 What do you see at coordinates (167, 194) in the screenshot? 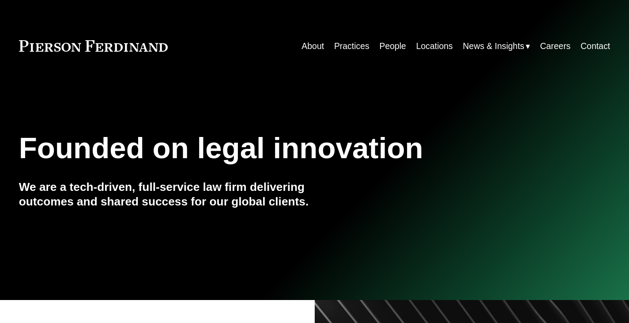
I see `h4: We are a tech-driven, full-service law firm delivering outcomes and shared success for our global...` at bounding box center [167, 194].